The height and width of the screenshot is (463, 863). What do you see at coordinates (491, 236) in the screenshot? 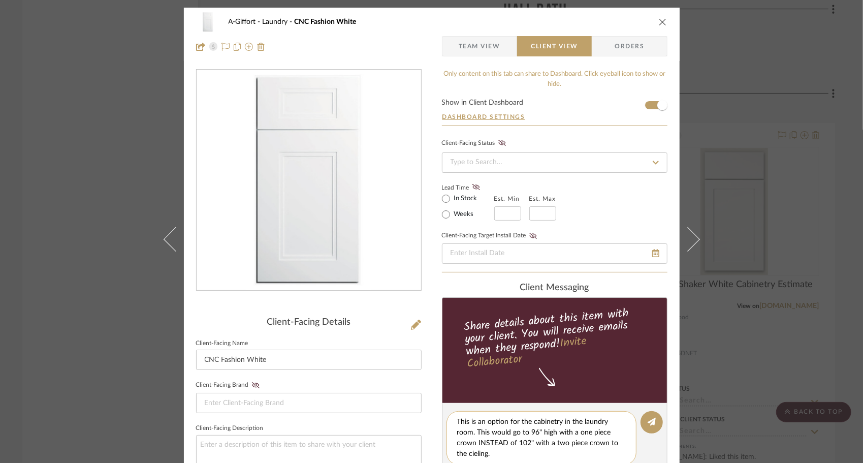
I see `label: Client-Facing Target Install Date` at bounding box center [491, 236].